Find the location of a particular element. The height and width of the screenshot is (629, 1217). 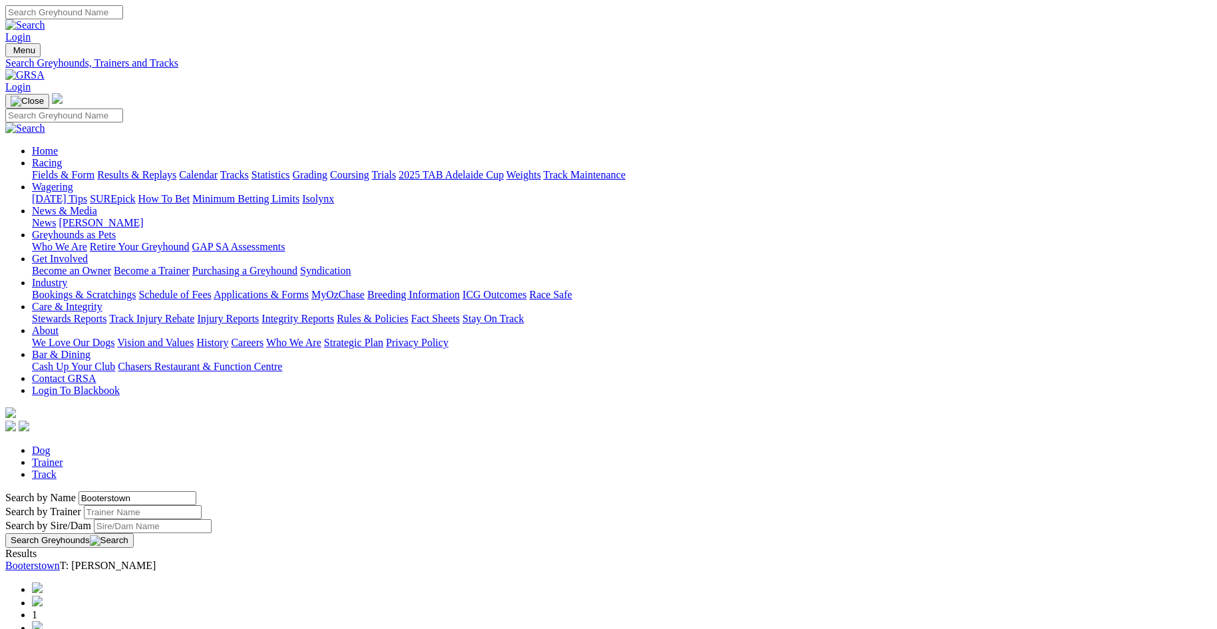

div: Bar & Dining is located at coordinates (622, 367).